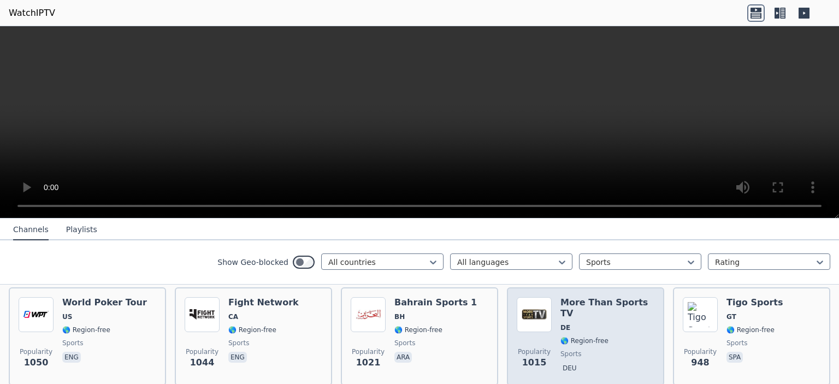  Describe the element at coordinates (32, 13) in the screenshot. I see `a: WatchIPTV` at that location.